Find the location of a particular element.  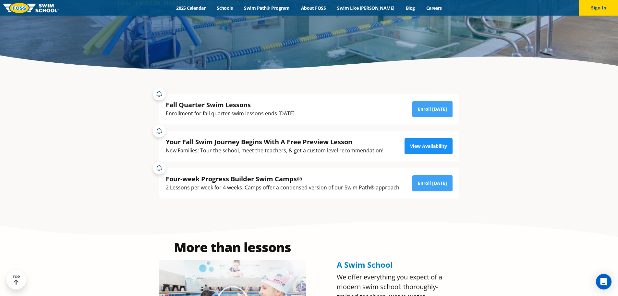

a: 2025 Calendar is located at coordinates (191, 8).